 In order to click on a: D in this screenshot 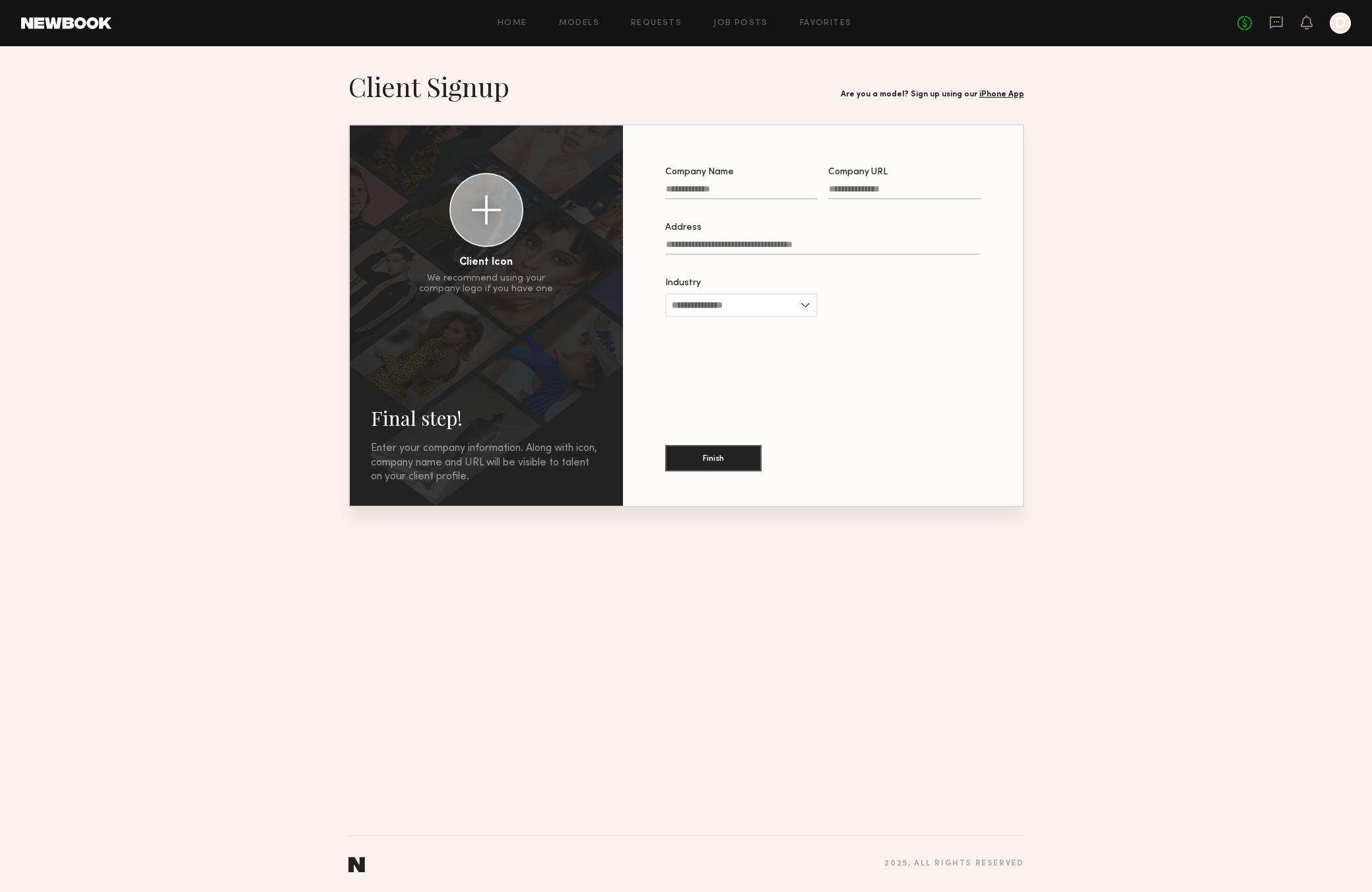, I will do `click(1340, 23)`.